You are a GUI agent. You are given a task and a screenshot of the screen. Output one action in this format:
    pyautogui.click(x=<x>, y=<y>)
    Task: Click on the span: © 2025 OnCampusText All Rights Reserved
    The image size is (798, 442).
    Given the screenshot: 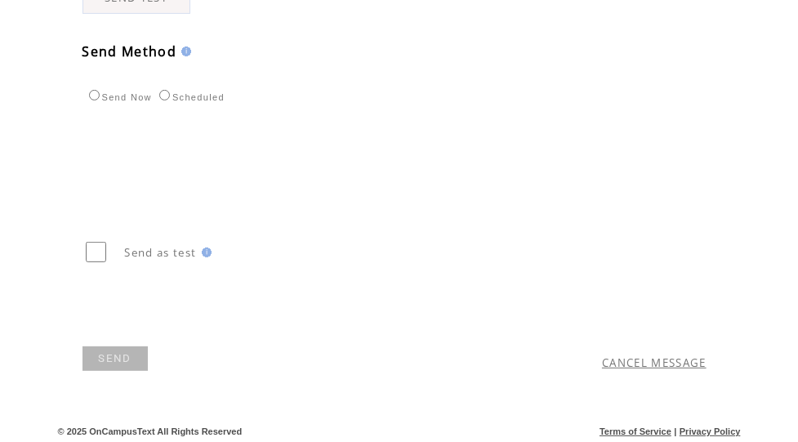 What is the action you would take?
    pyautogui.click(x=150, y=431)
    